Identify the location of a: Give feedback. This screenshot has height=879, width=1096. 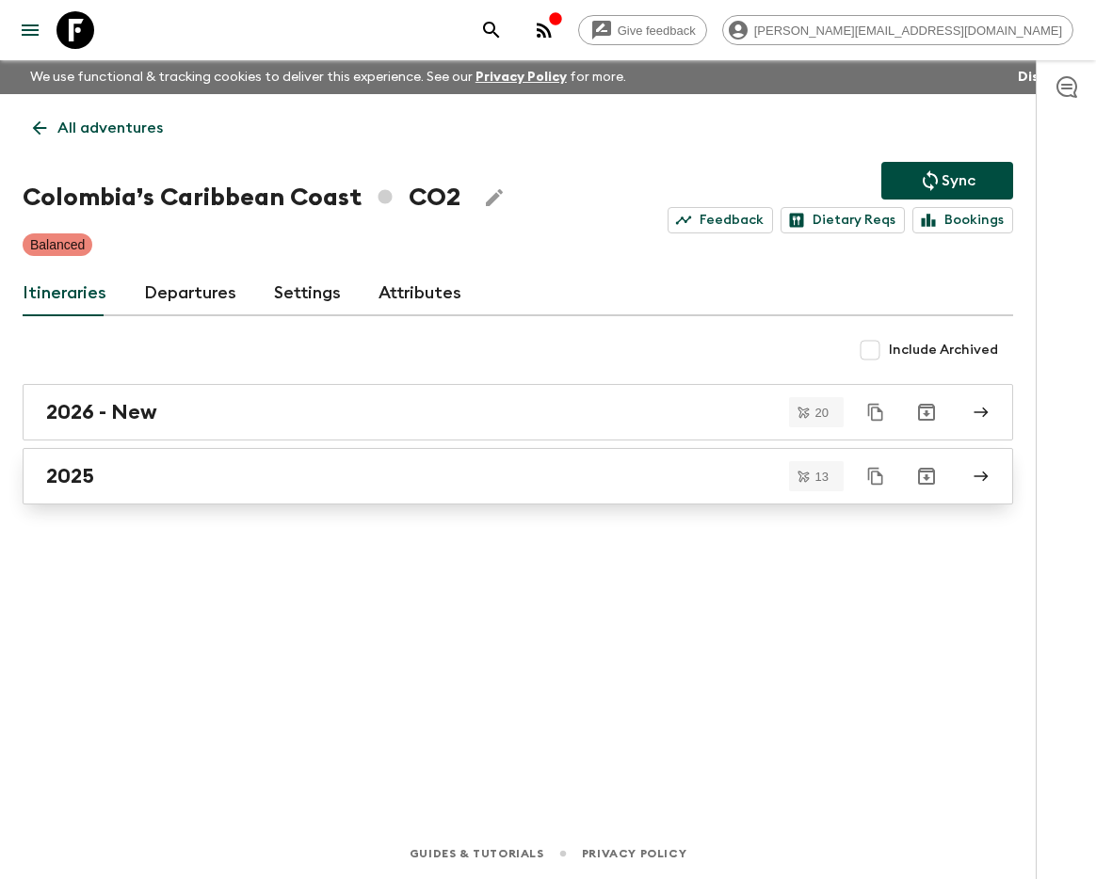
(642, 30).